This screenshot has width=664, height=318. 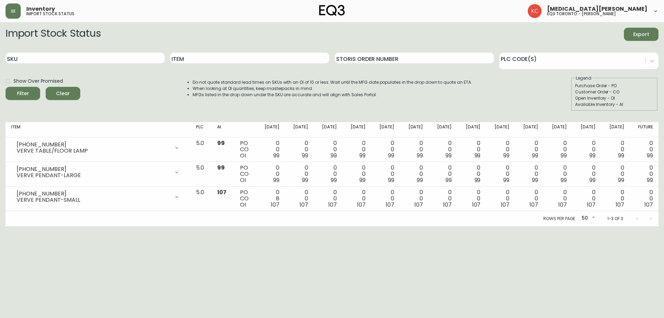 I want to click on th: AI, so click(x=223, y=130).